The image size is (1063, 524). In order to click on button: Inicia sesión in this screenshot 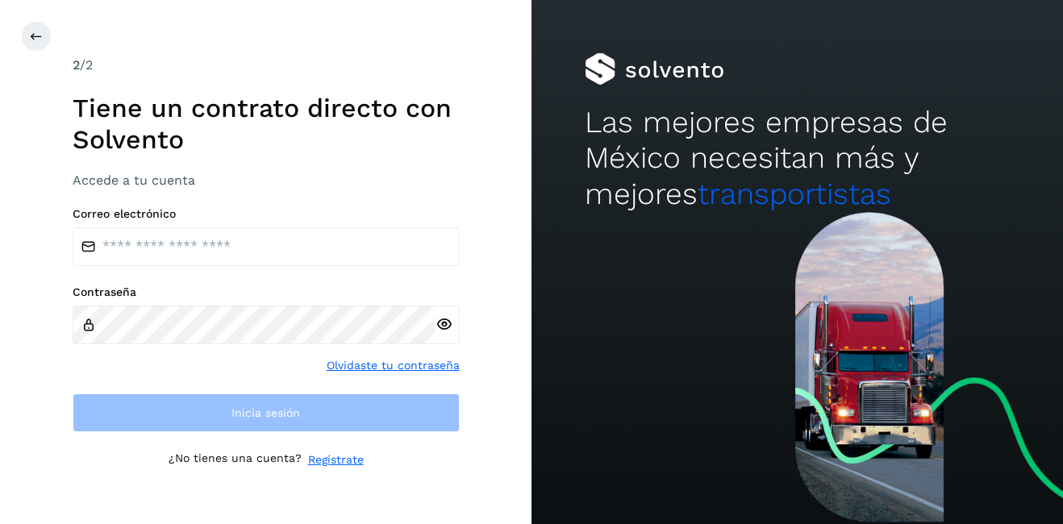, I will do `click(266, 413)`.